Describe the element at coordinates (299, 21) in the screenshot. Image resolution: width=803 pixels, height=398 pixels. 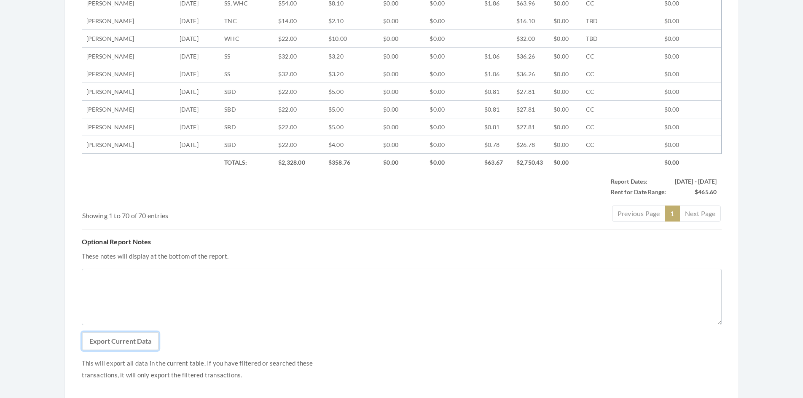
I see `td: $14.00` at that location.